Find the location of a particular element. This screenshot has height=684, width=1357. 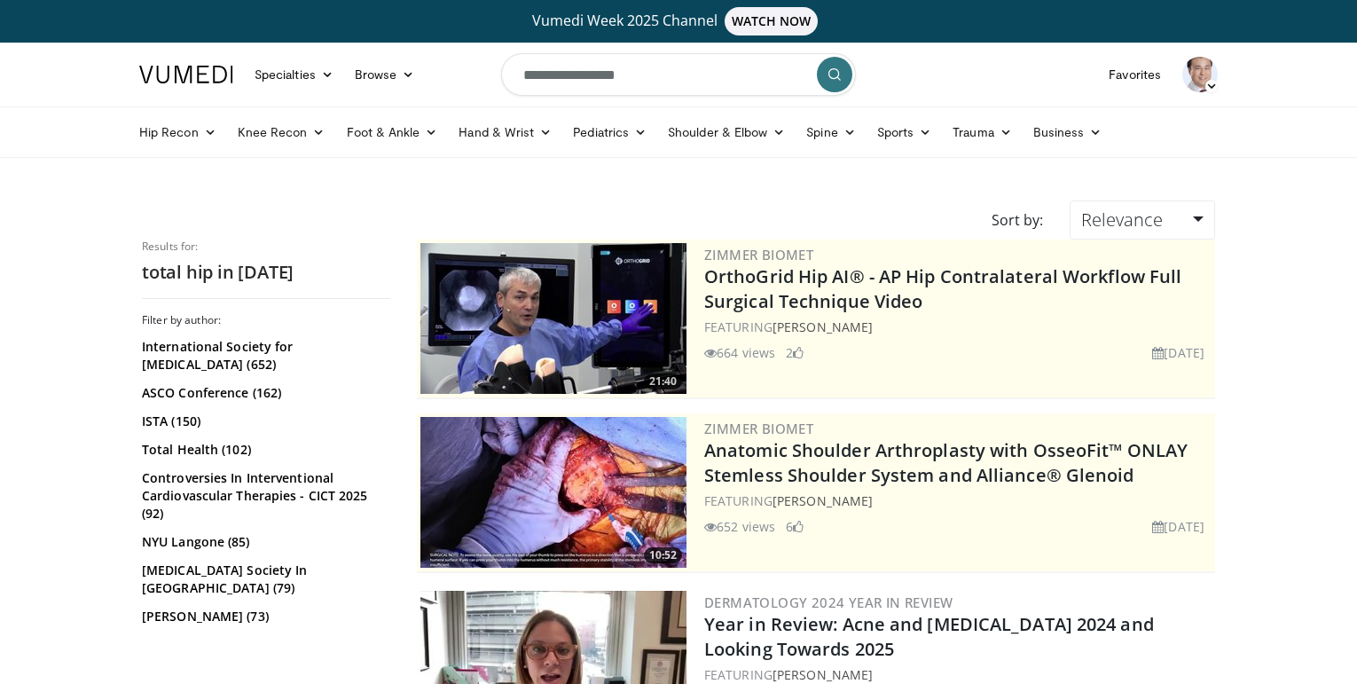

a: Trauma is located at coordinates (982, 132).